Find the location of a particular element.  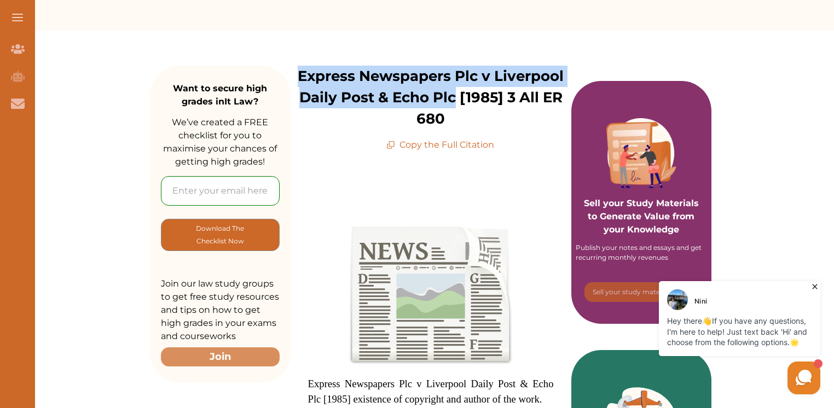

p: Copy the Full Citation is located at coordinates (440, 145).